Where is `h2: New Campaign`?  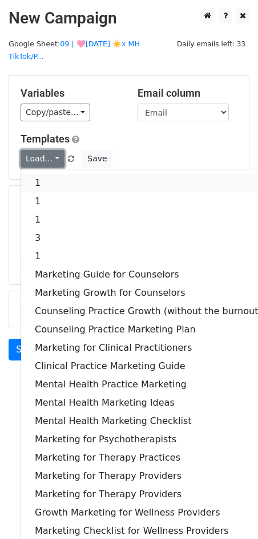 h2: New Campaign is located at coordinates (129, 18).